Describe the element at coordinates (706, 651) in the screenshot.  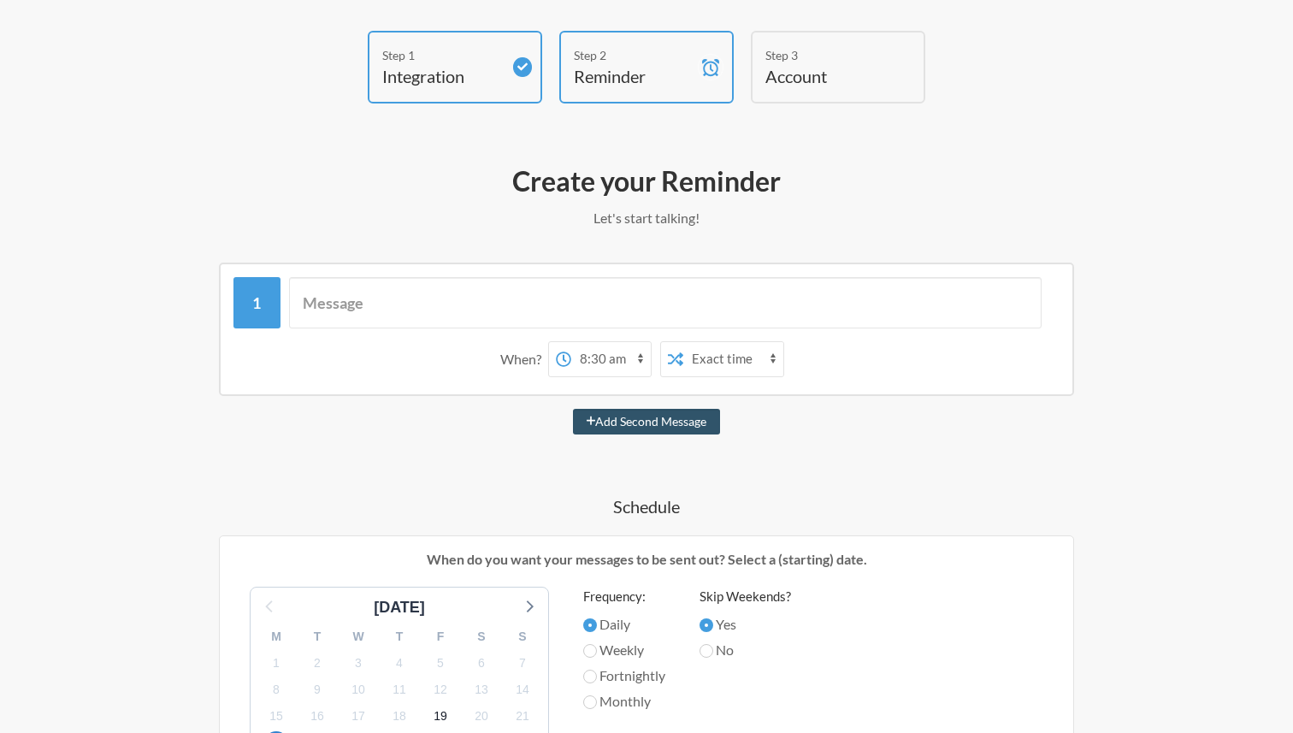
I see `input: No` at that location.